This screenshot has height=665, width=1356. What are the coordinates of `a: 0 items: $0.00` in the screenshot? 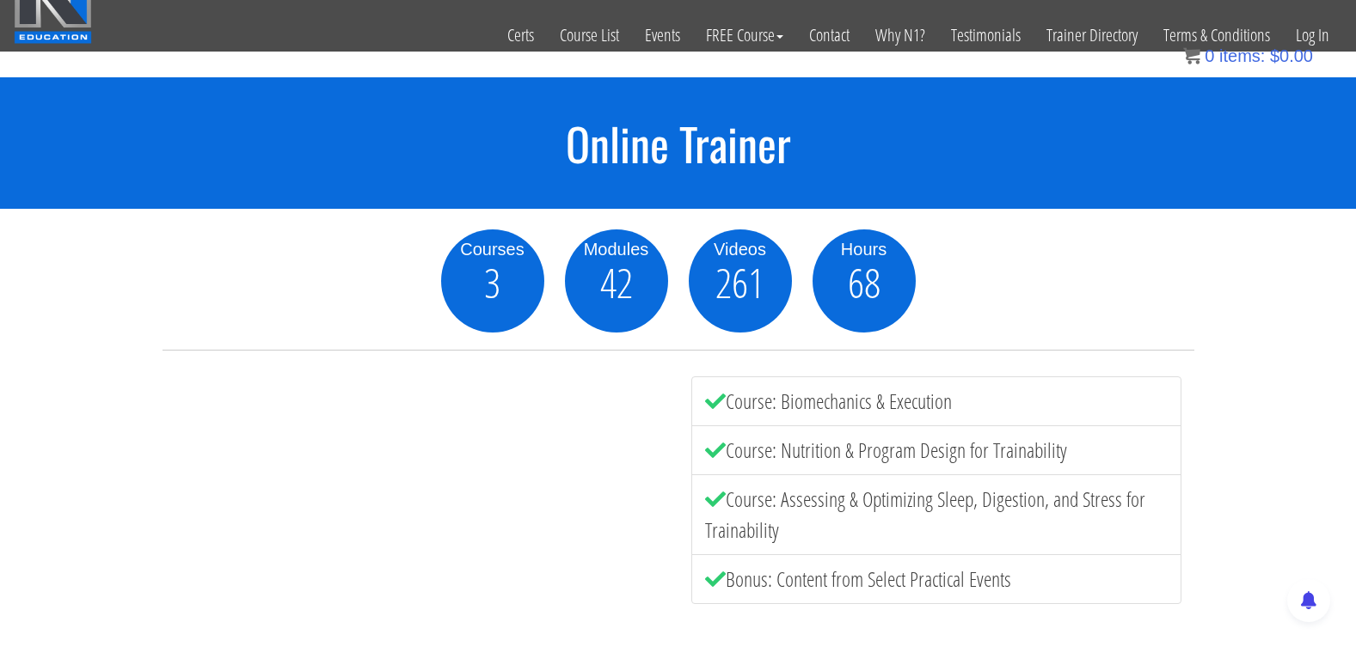 It's located at (1247, 56).